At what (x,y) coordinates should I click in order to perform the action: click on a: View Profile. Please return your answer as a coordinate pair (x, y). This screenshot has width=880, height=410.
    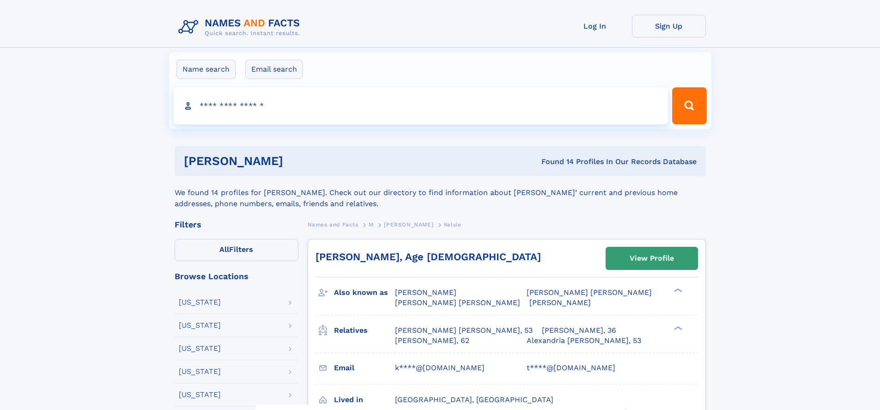
    Looking at the image, I should click on (652, 258).